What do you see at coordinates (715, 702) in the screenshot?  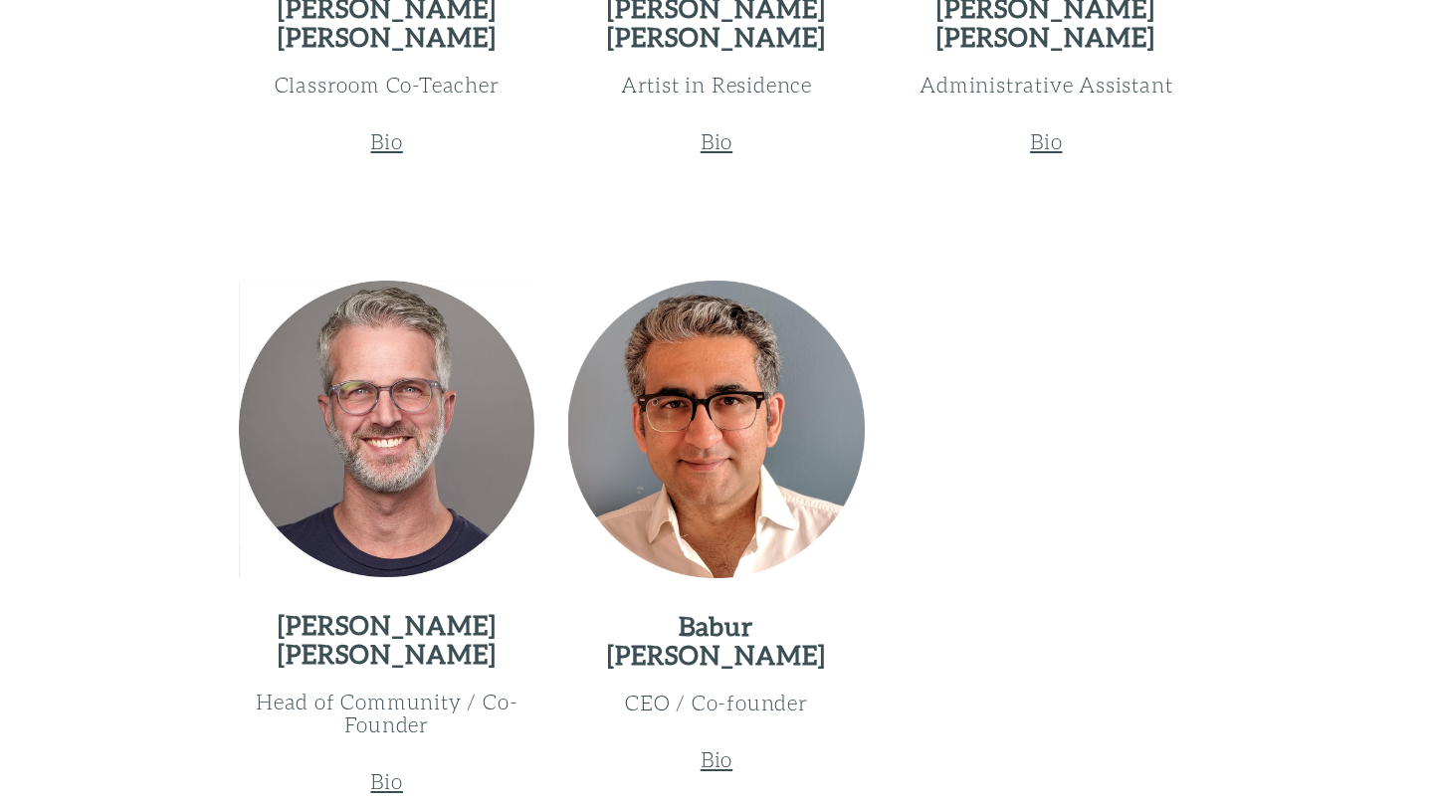 I see `h3: CEO / Co-founder` at bounding box center [715, 702].